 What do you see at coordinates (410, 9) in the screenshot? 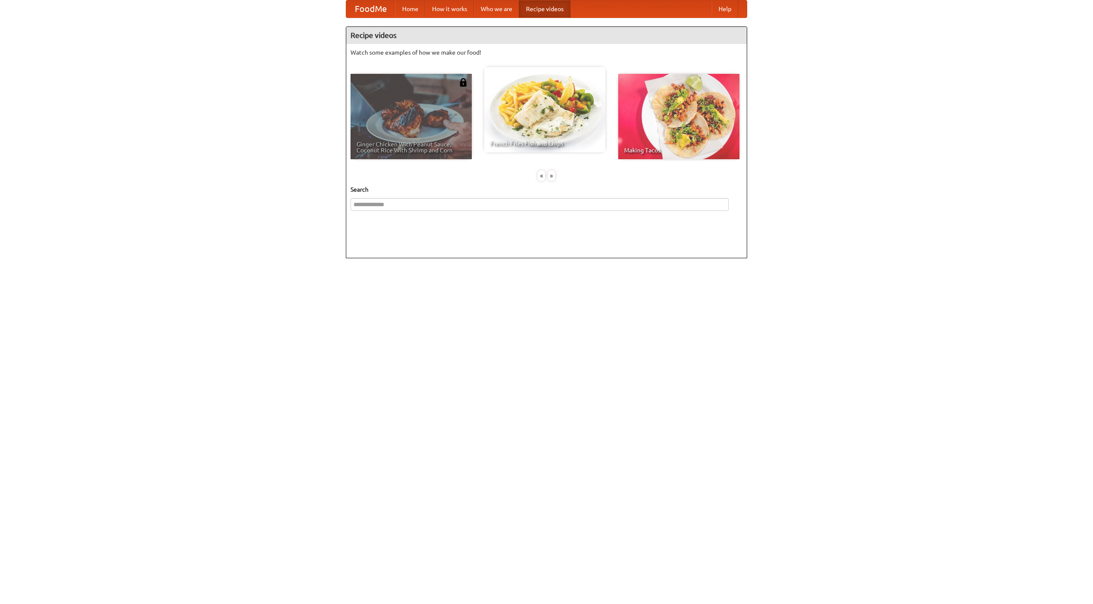
I see `a: Home` at bounding box center [410, 9].